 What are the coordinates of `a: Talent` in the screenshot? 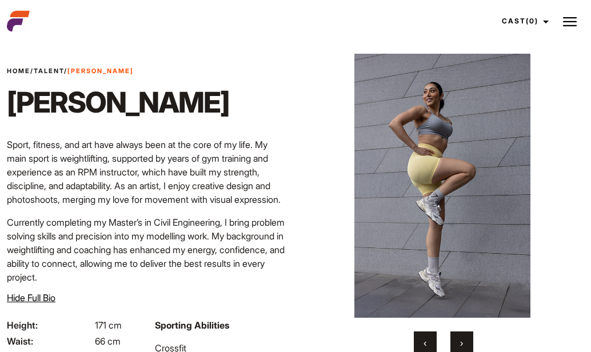 It's located at (49, 71).